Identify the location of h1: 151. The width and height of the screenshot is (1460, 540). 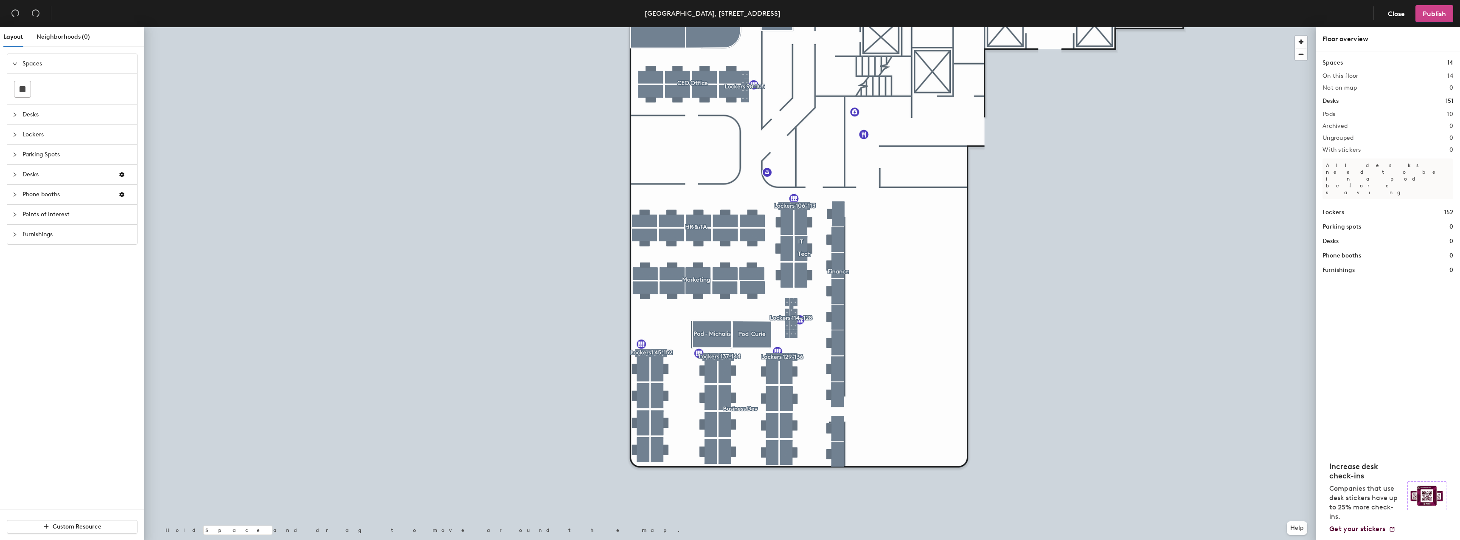
(1450, 101).